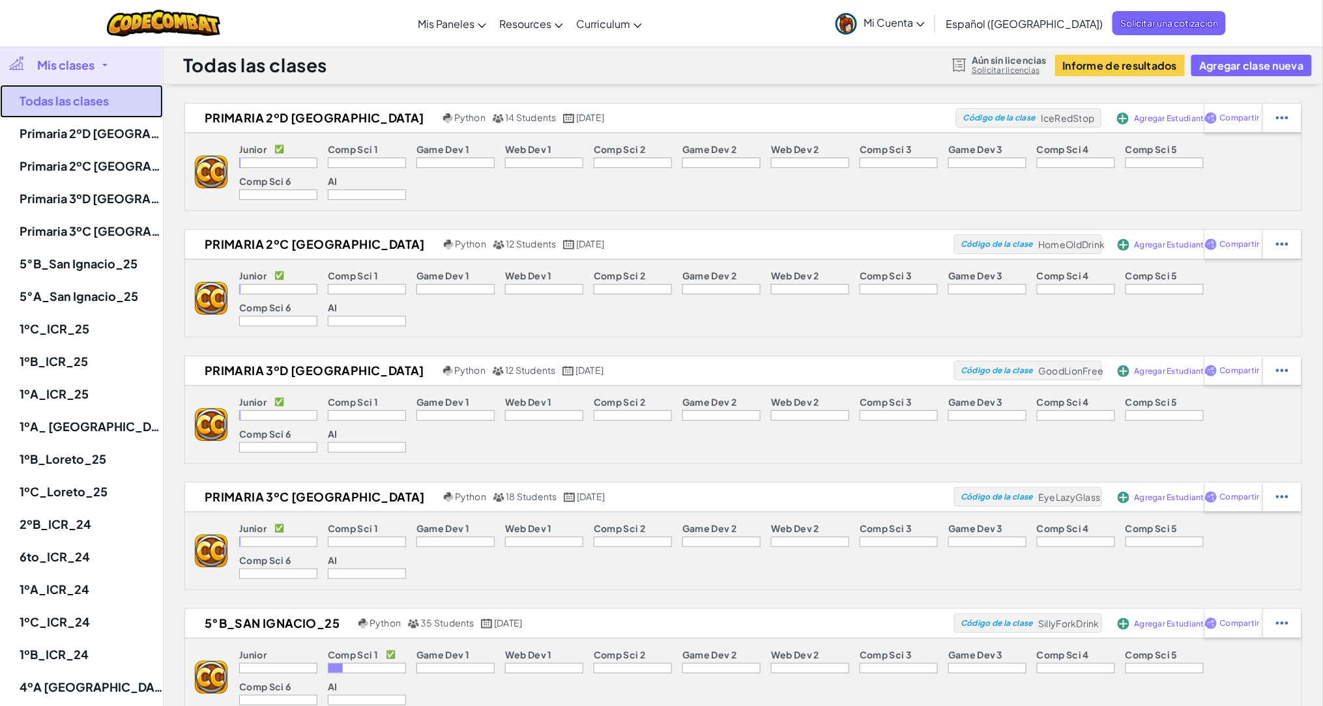 This screenshot has height=706, width=1323. Describe the element at coordinates (531, 23) in the screenshot. I see `a: Resources` at that location.